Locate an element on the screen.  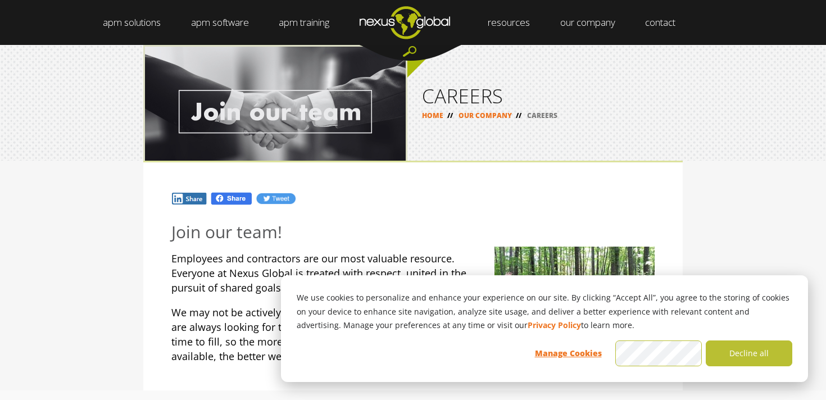
a: Privacy Policy is located at coordinates (554, 325).